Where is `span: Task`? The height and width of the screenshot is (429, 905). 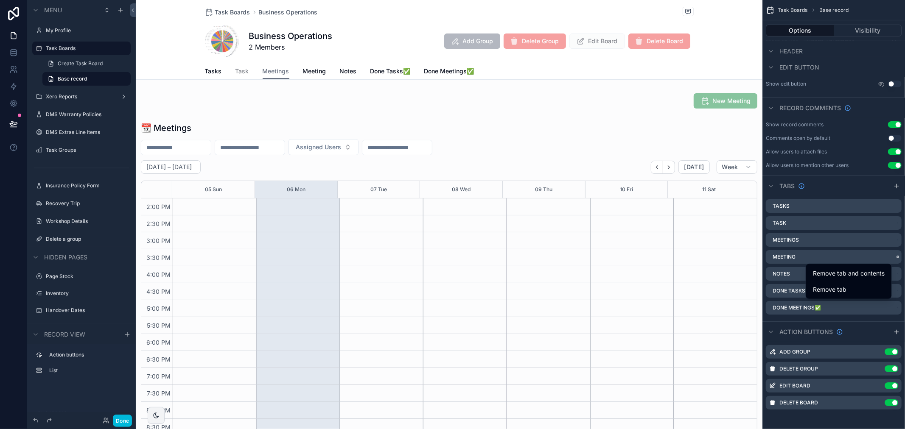
span: Task is located at coordinates (242, 71).